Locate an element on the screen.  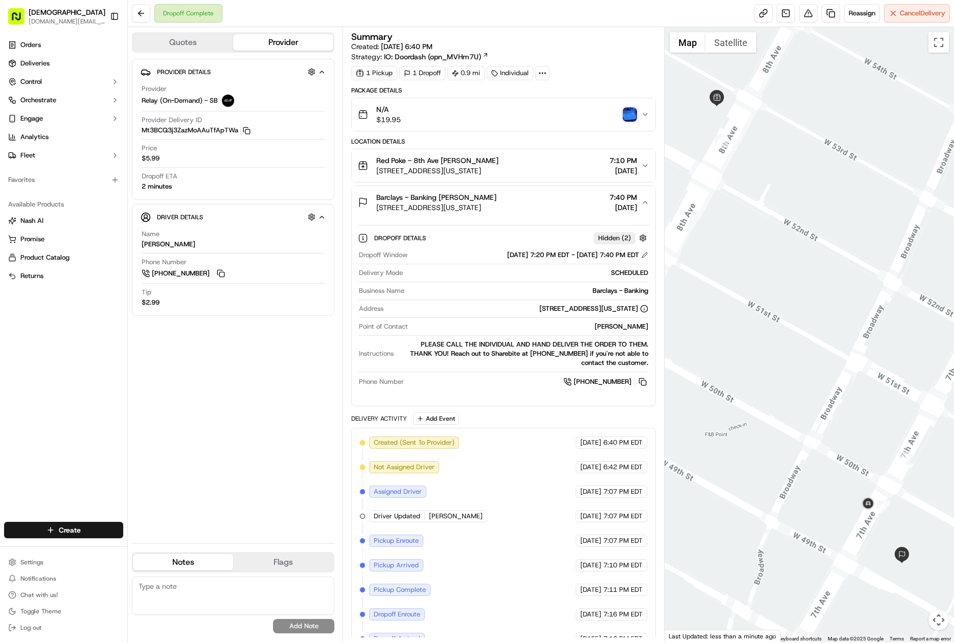
span: Address is located at coordinates (371, 309).